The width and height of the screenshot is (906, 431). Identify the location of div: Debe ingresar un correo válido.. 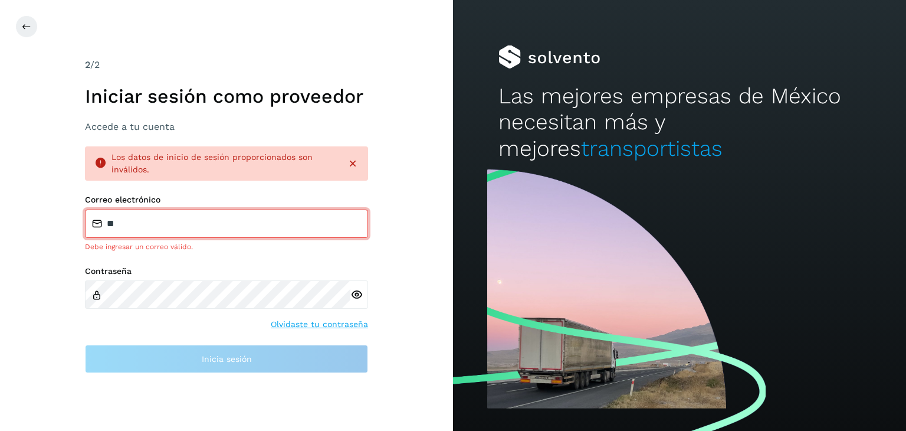
(227, 247).